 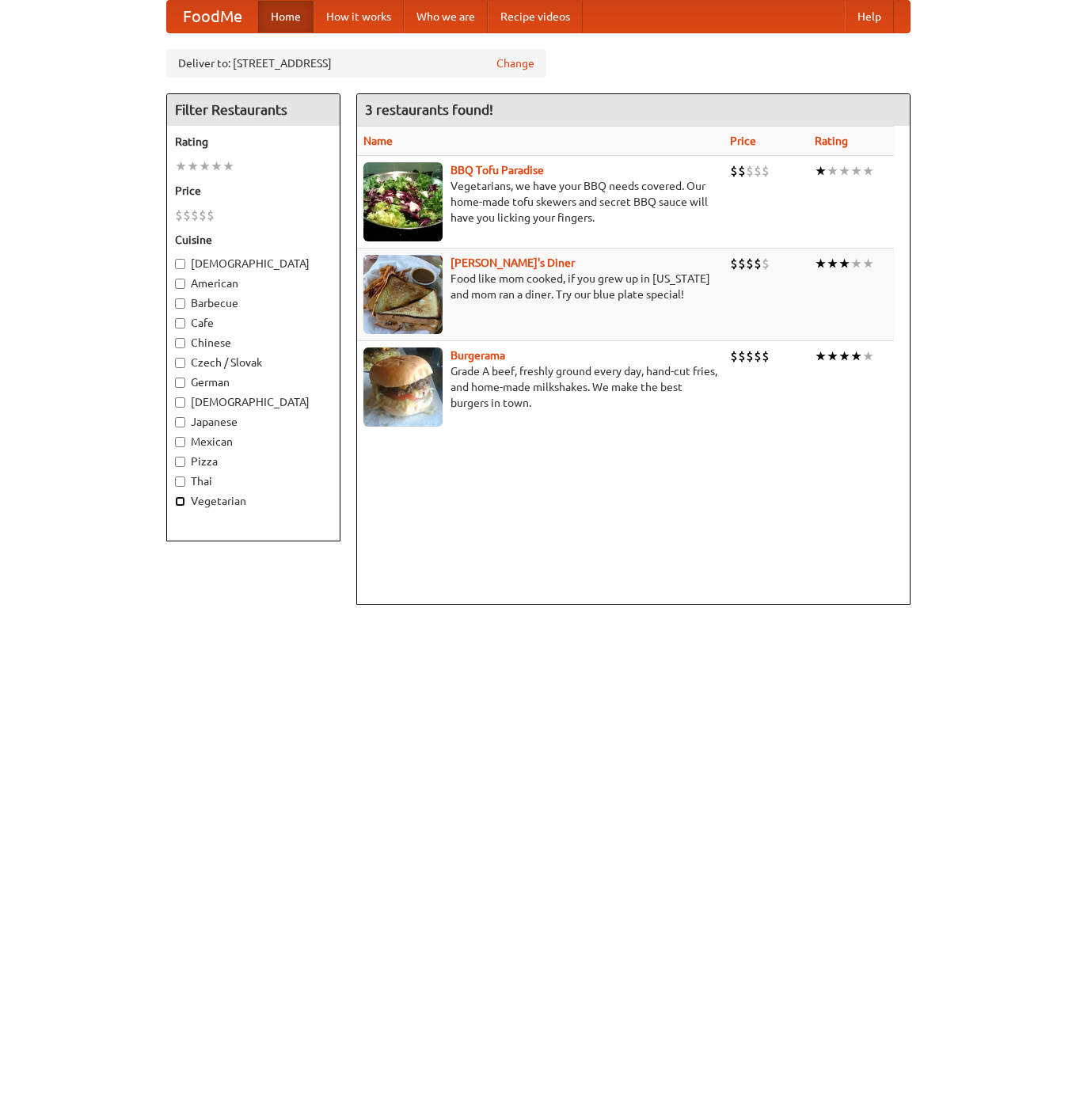 What do you see at coordinates (539, 202) in the screenshot?
I see `p: Vegetarians, we have your BBQ needs covered. Our home-made tofu skewers and secret BBQ sauce will...` at bounding box center [539, 202].